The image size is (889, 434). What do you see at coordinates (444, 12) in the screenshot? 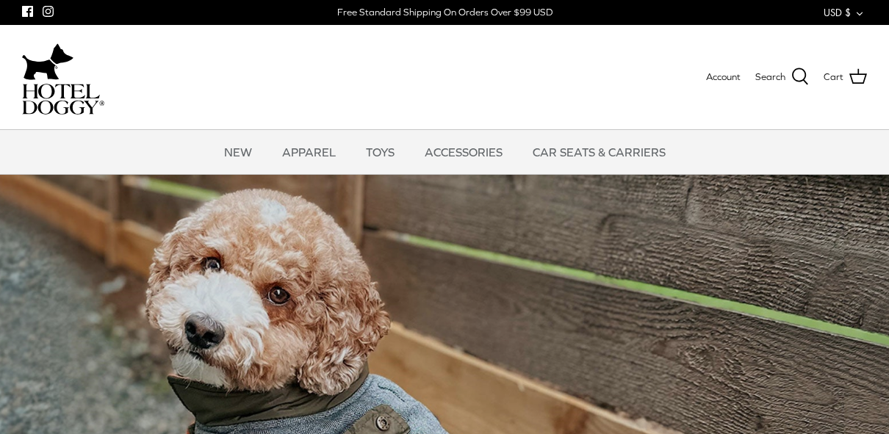
I see `a: Free Standard Shipping On Orders Over $99 USD` at bounding box center [444, 12].